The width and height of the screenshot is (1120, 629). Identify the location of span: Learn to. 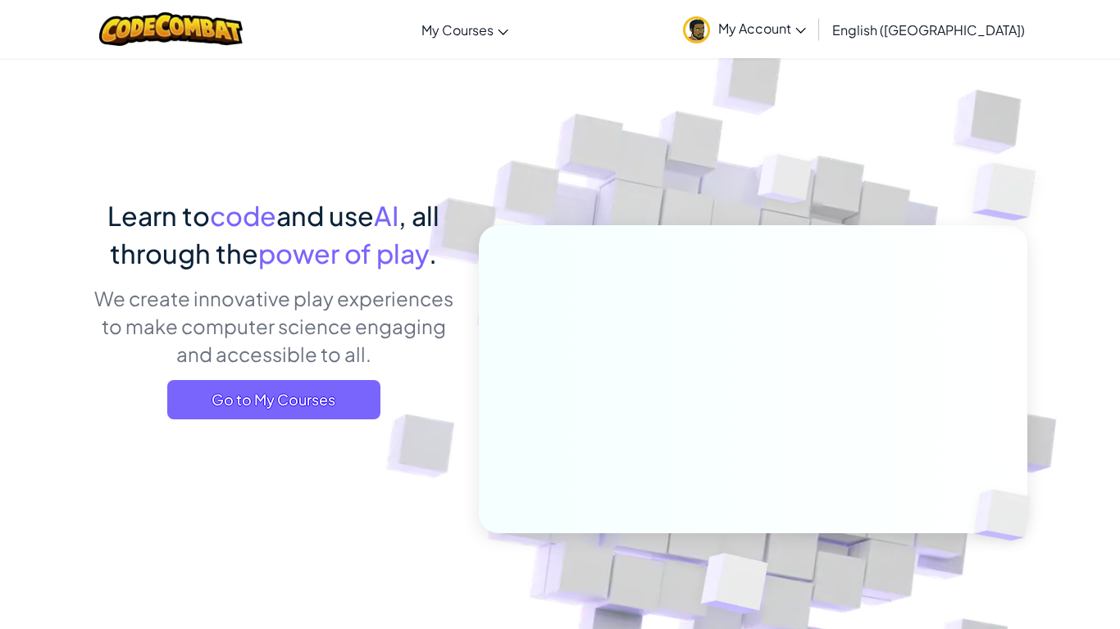
(158, 216).